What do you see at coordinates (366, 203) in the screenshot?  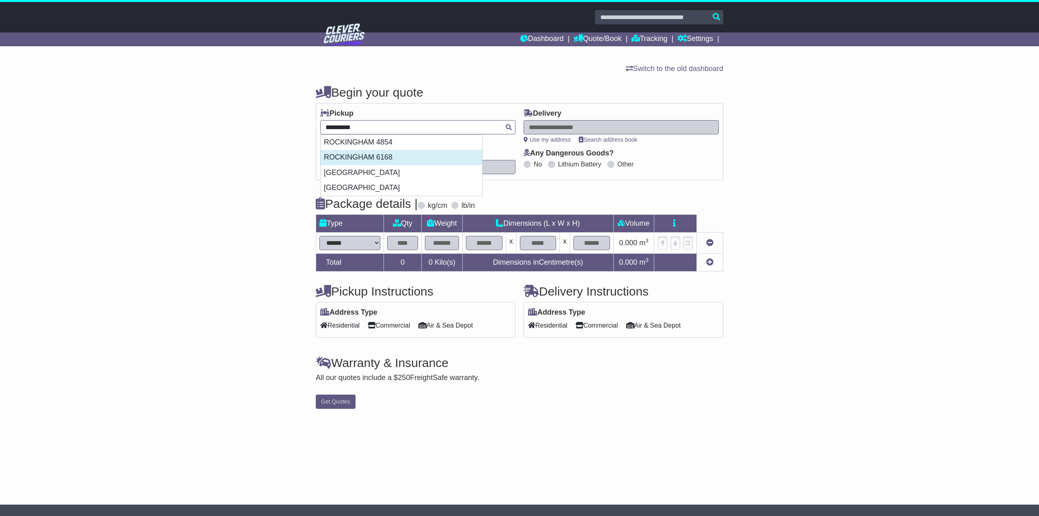 I see `h4: Package details |` at bounding box center [366, 203].